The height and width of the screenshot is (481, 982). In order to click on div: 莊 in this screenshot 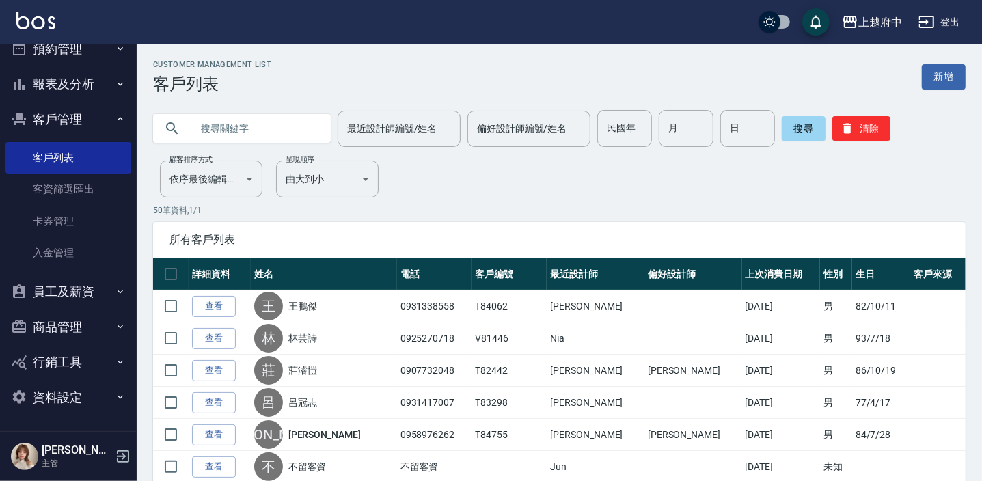, I will do `click(269, 370)`.